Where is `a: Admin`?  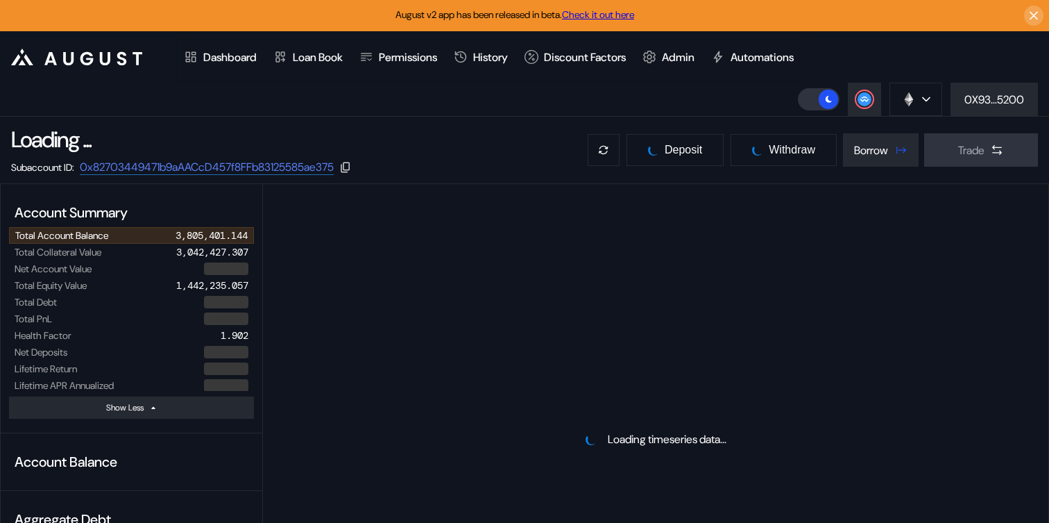
a: Admin is located at coordinates (668, 57).